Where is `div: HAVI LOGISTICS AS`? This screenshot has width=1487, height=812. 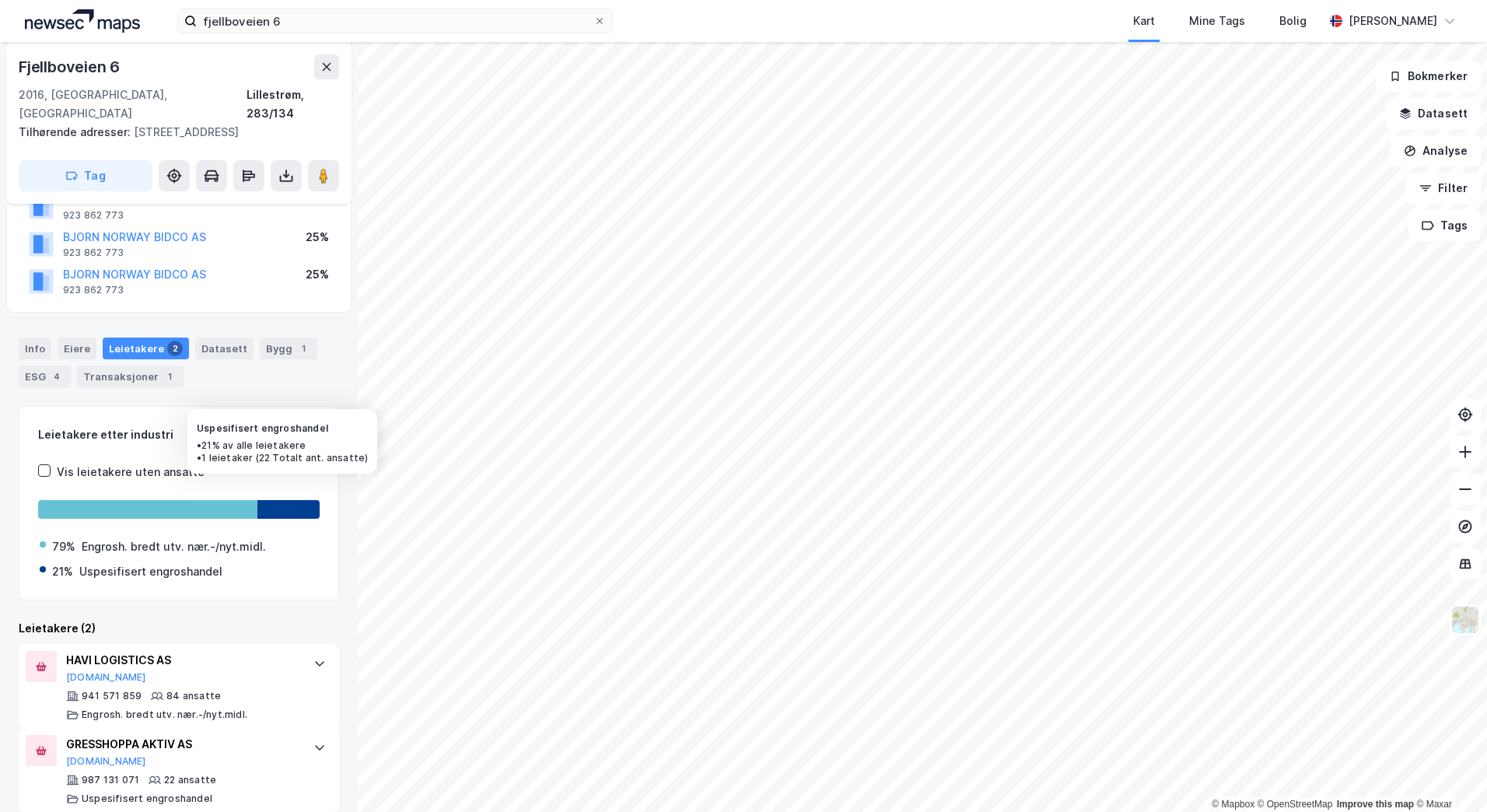
div: HAVI LOGISTICS AS is located at coordinates (182, 660).